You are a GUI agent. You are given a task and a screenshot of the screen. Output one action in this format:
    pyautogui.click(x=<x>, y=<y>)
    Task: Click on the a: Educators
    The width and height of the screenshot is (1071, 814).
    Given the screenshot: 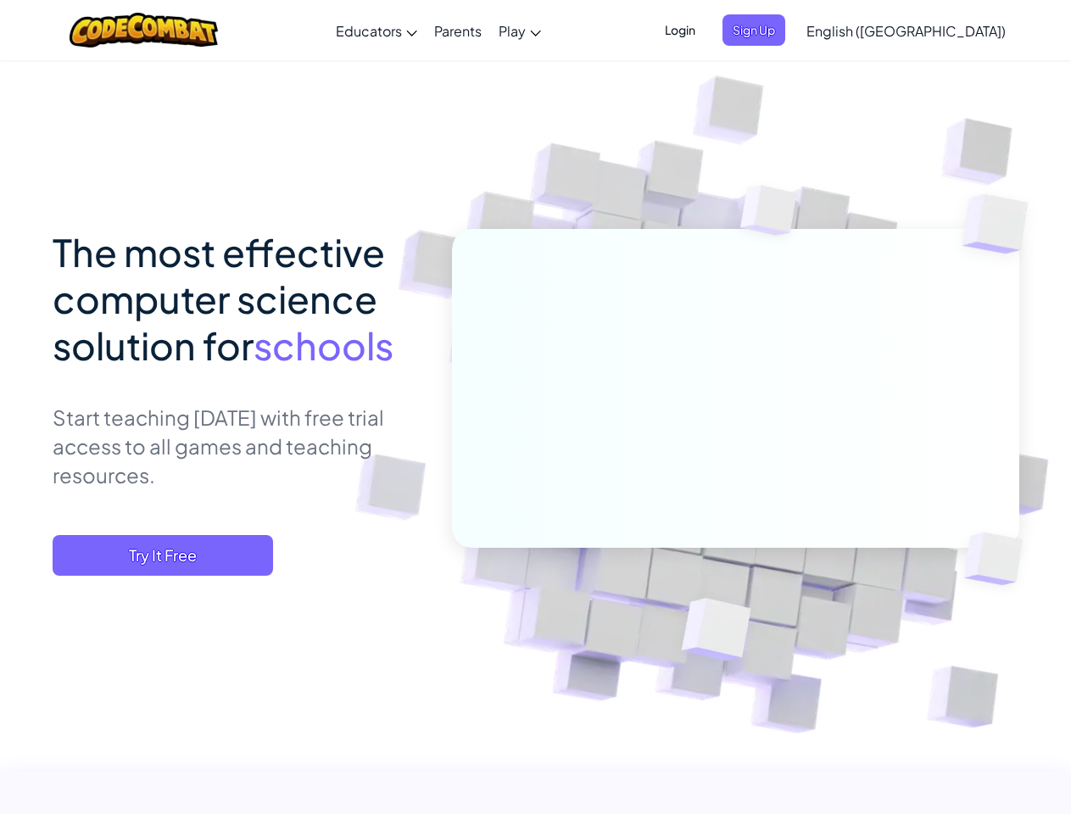 What is the action you would take?
    pyautogui.click(x=377, y=31)
    